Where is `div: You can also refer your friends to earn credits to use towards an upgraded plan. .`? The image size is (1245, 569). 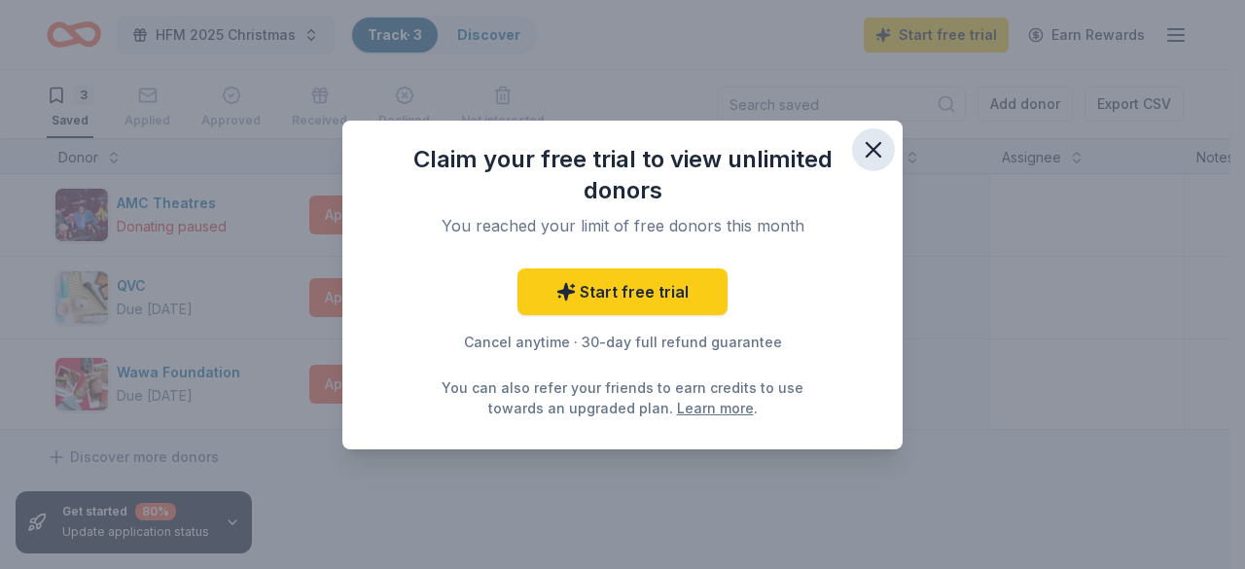 div: You can also refer your friends to earn credits to use towards an upgraded plan. . is located at coordinates (623, 398).